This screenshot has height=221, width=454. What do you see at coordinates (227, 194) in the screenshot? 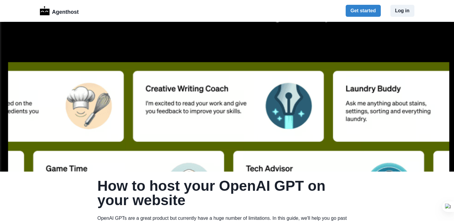
I see `h1: How to host your OpenAI GPT on your website` at bounding box center [227, 194].